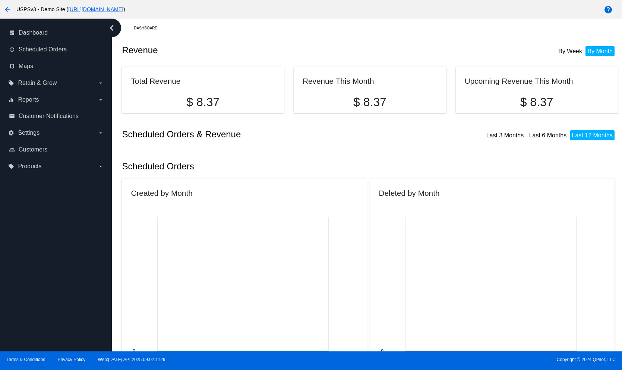 The height and width of the screenshot is (370, 622). What do you see at coordinates (467, 360) in the screenshot?
I see `span: Copyright © 2024 QPilot, LLC` at bounding box center [467, 360].